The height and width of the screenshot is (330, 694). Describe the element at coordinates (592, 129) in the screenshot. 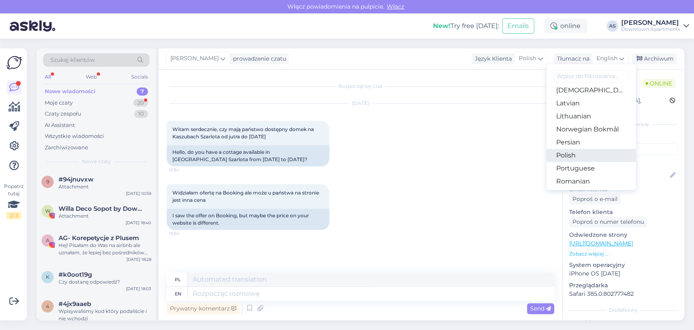

I see `a: Norwegian Bokmål` at that location.